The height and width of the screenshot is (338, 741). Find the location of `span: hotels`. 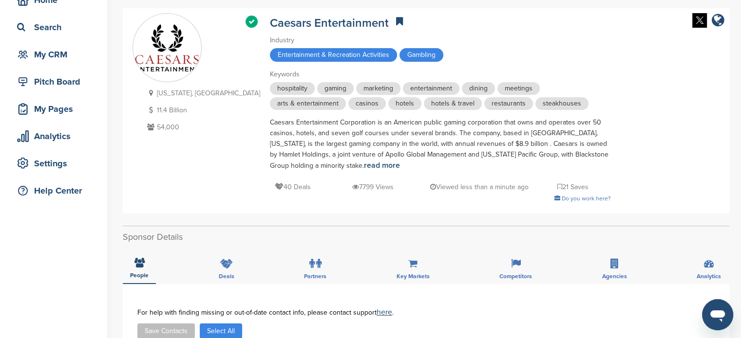

span: hotels is located at coordinates (405, 104).